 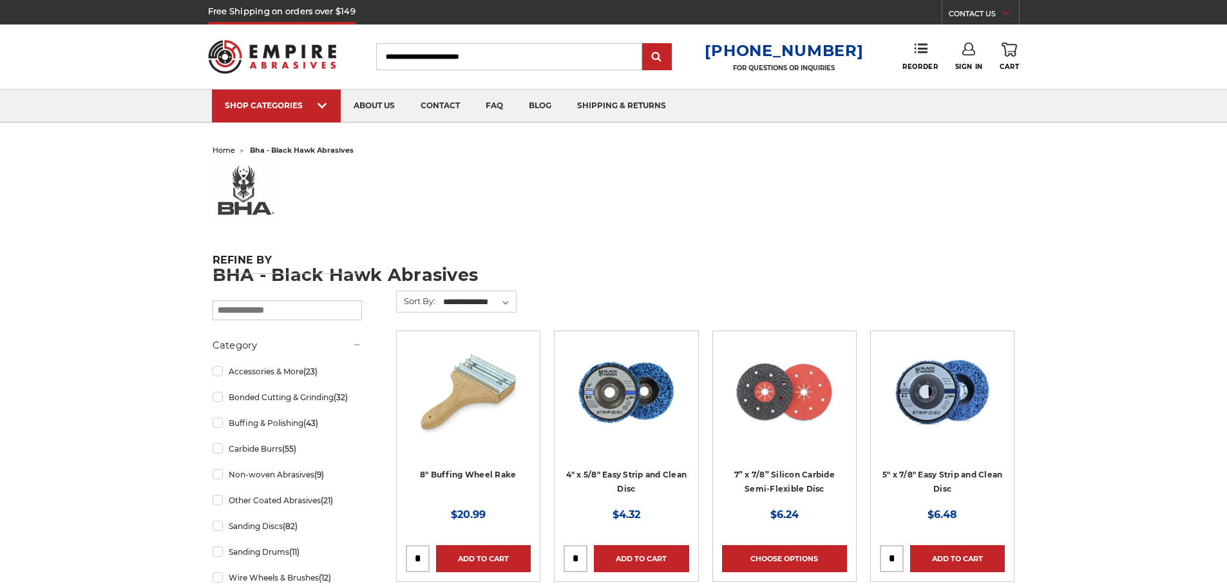 What do you see at coordinates (784, 558) in the screenshot?
I see `a: Choose Options` at bounding box center [784, 558].